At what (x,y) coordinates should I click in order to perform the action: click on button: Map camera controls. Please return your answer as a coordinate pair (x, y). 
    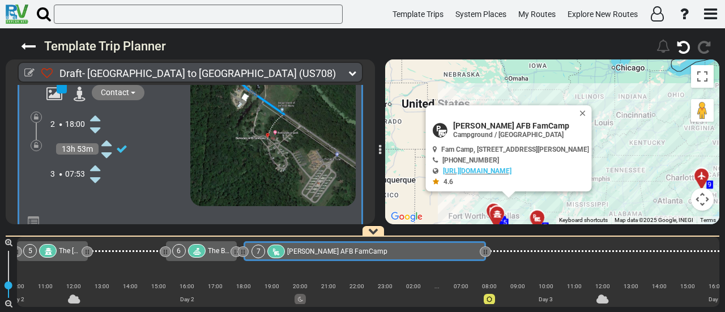
    Looking at the image, I should click on (702, 199).